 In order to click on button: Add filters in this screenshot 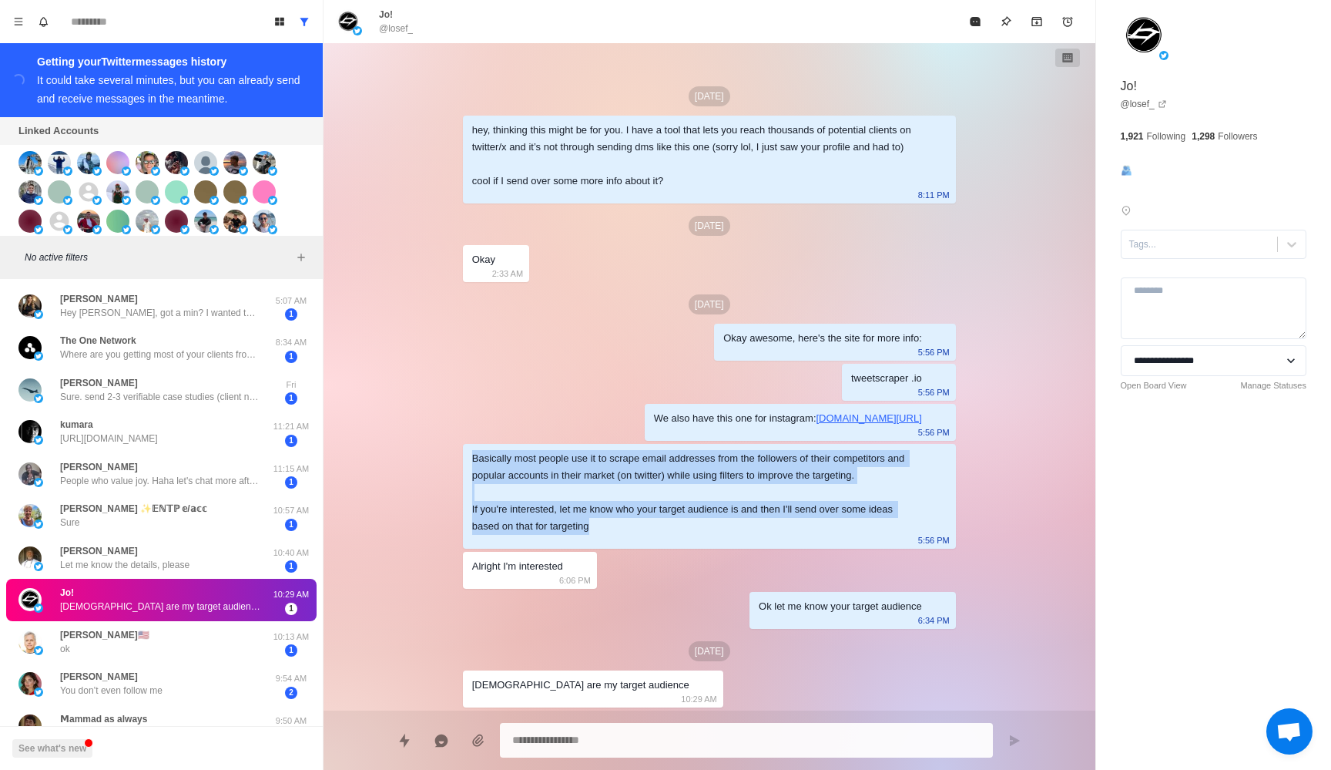, I will do `click(301, 257)`.